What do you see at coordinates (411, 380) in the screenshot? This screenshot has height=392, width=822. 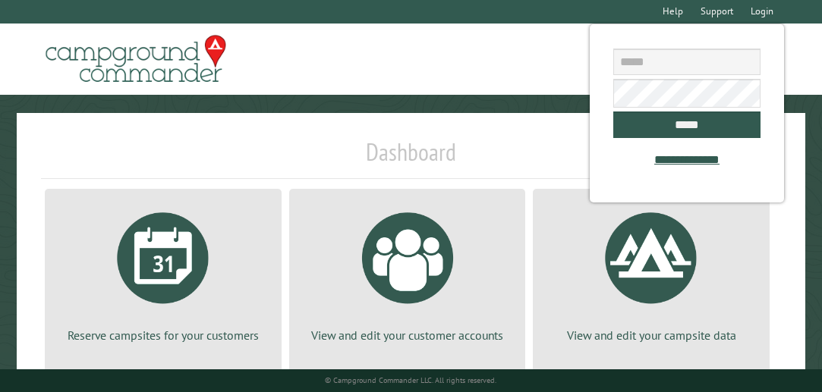 I see `small: © Campground Commander LLC. All rights reserved.` at bounding box center [411, 380].